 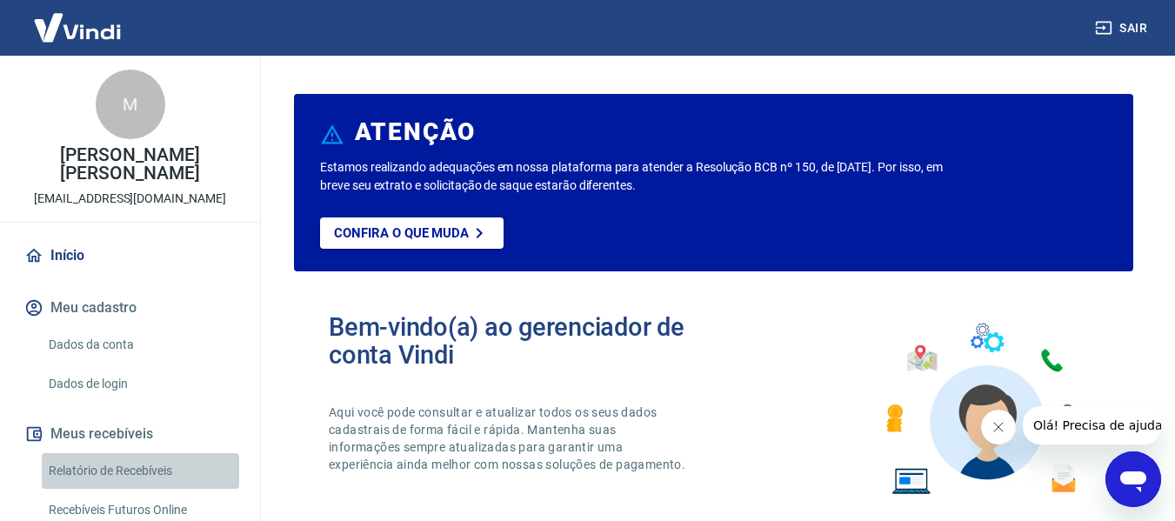 I want to click on h6: ATENÇÃO, so click(x=415, y=132).